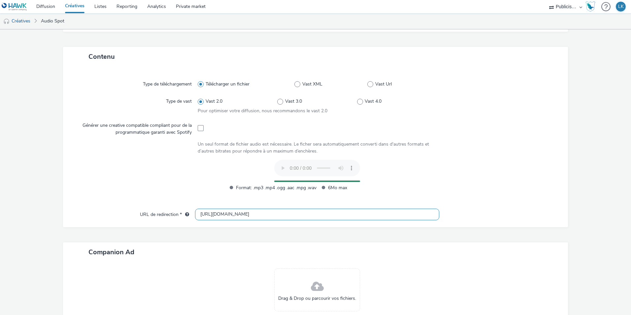 This screenshot has height=315, width=631. I want to click on label: Type de téléchargement, so click(167, 83).